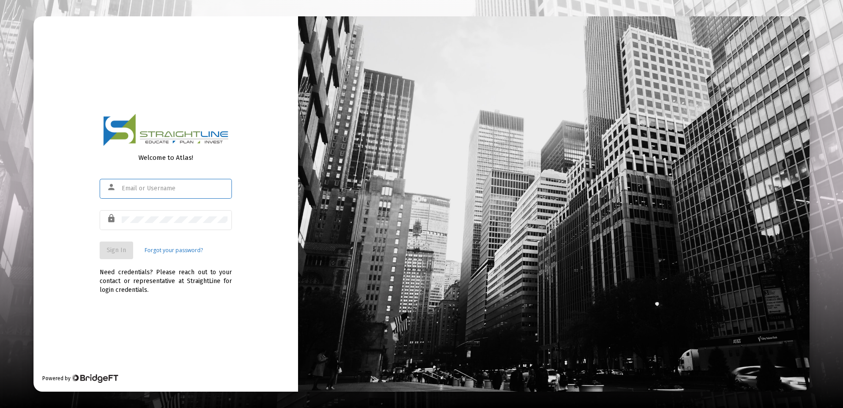 The height and width of the screenshot is (408, 843). I want to click on div: Powered by, so click(80, 378).